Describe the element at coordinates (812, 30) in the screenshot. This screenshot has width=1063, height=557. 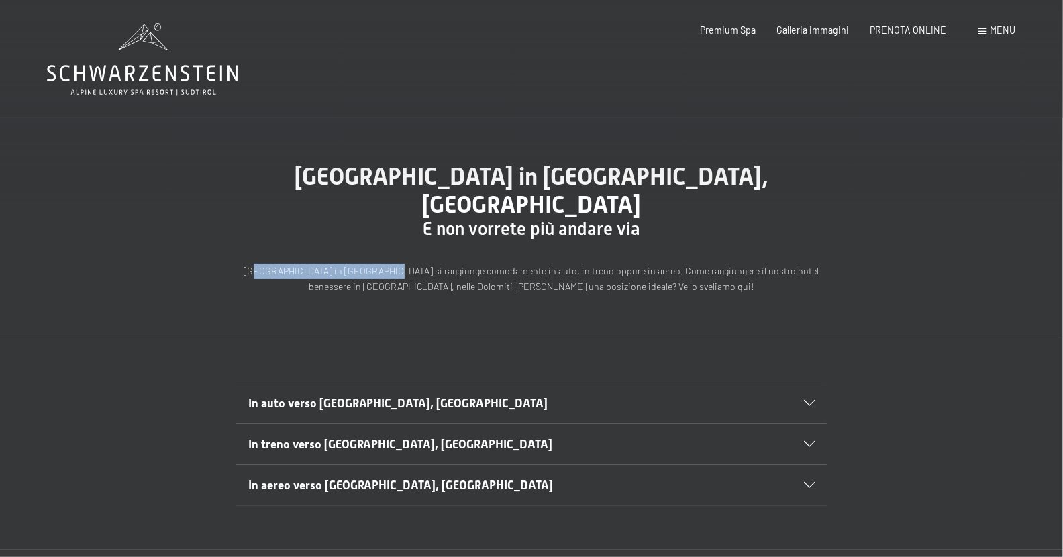
I see `span: Galleria immagini` at that location.